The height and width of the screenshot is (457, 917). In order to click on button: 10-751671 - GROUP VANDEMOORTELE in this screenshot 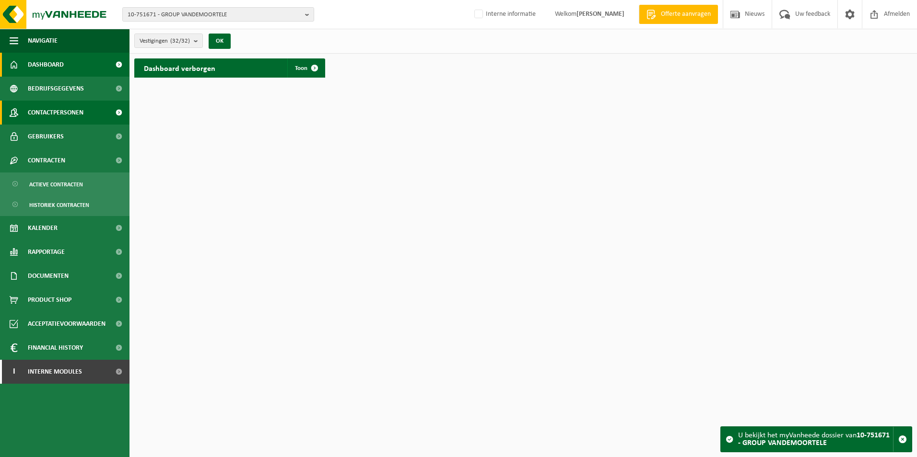, I will do `click(218, 14)`.